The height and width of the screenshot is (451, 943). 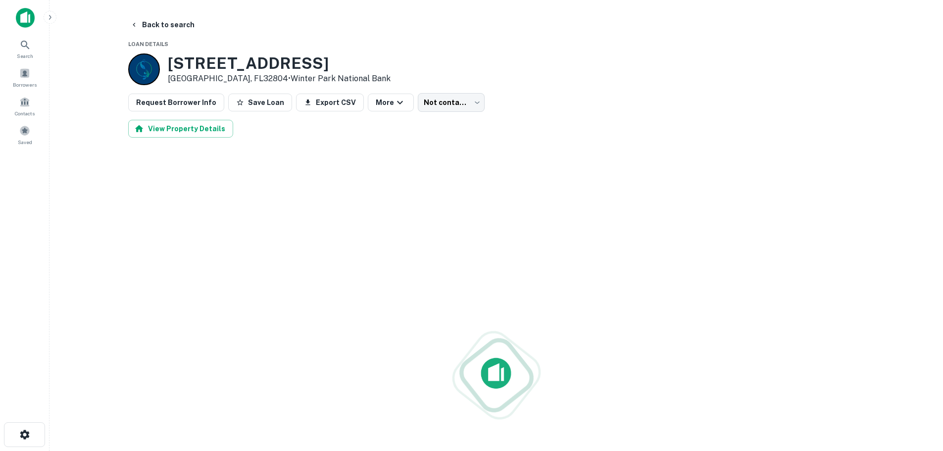 I want to click on div: Chat Widget, so click(x=918, y=396).